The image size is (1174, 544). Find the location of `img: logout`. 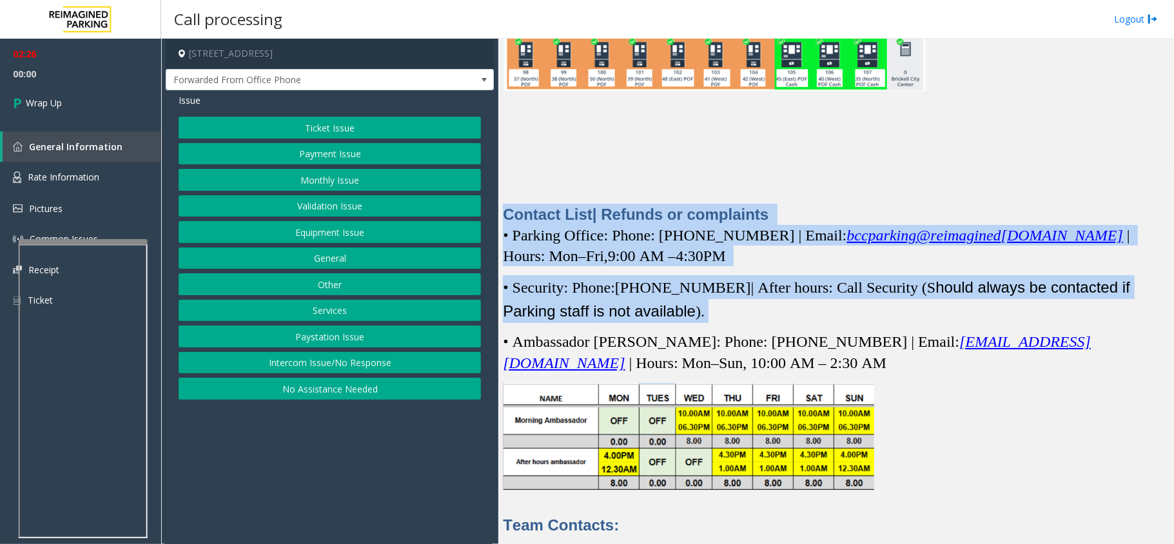

img: logout is located at coordinates (1153, 19).